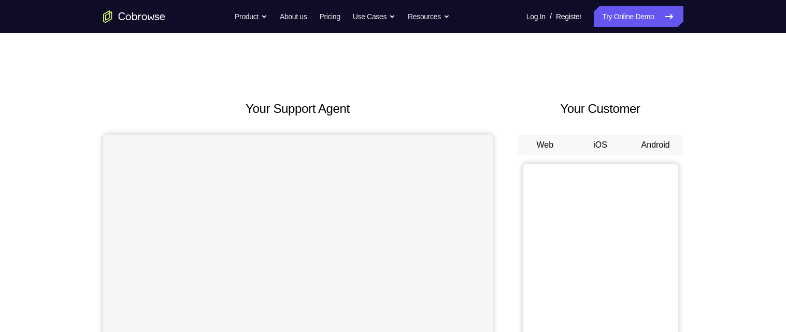  What do you see at coordinates (600, 109) in the screenshot?
I see `h2: Your Customer` at bounding box center [600, 109].